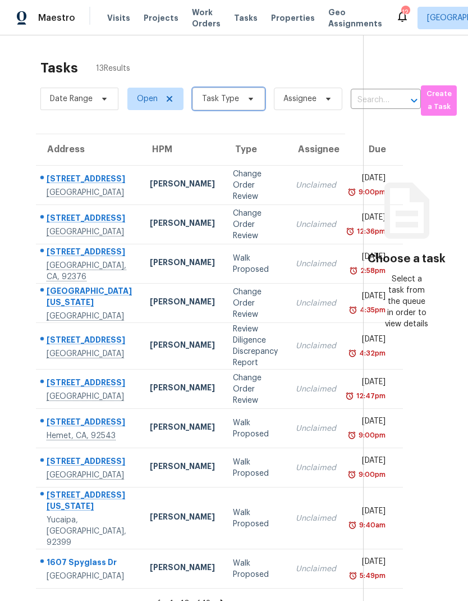 The width and height of the screenshot is (468, 601). I want to click on span: Projects, so click(161, 18).